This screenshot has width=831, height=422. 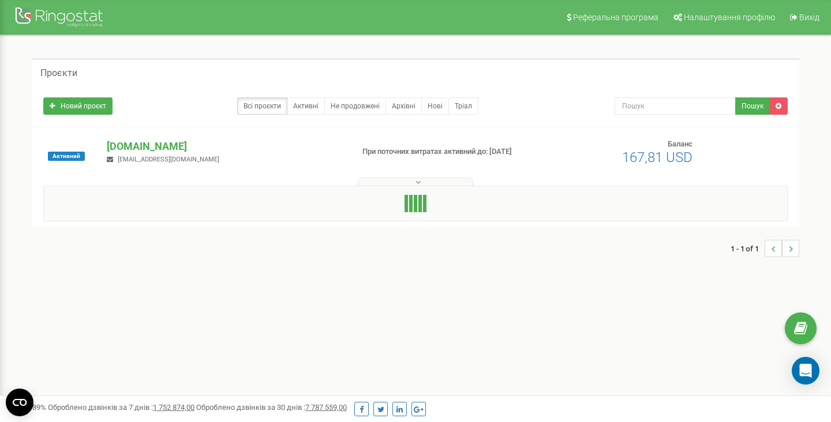 I want to click on span: Оброблено дзвінків за 30 днів :, so click(x=271, y=407).